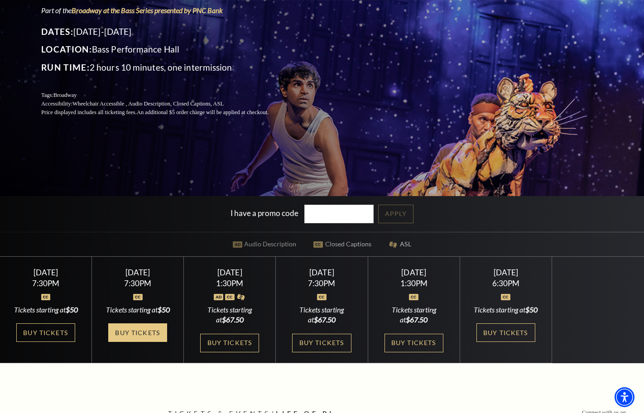 The image size is (644, 413). I want to click on div: Accessibility Menu, so click(624, 397).